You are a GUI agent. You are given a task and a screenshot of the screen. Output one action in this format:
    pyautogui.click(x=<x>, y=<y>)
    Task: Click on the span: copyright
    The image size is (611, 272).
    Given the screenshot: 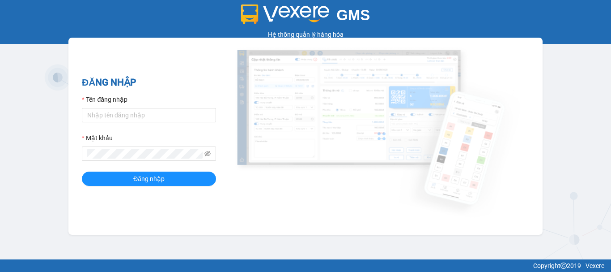 What is the action you would take?
    pyautogui.click(x=564, y=265)
    